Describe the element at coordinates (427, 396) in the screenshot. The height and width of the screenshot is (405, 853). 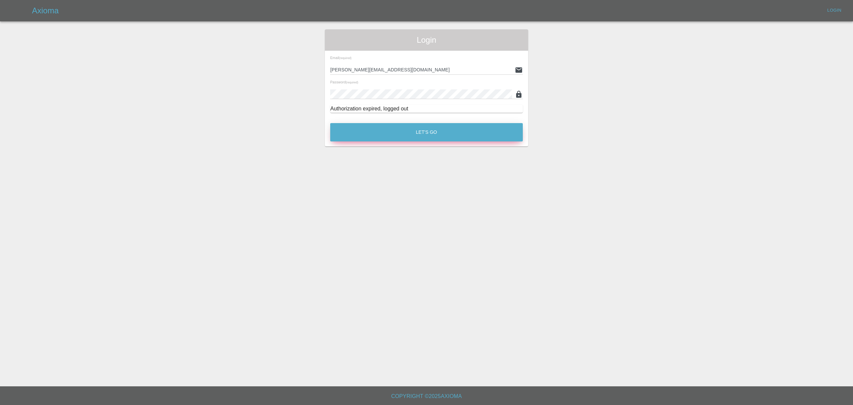
I see `h6: Copyright © 2025 Axioma` at that location.